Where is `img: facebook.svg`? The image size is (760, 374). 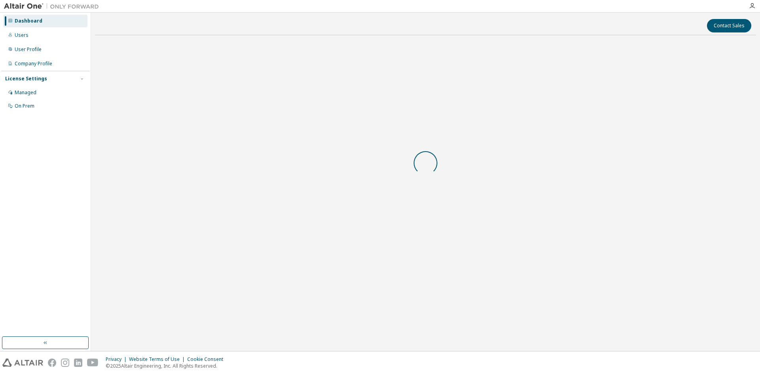
img: facebook.svg is located at coordinates (52, 362).